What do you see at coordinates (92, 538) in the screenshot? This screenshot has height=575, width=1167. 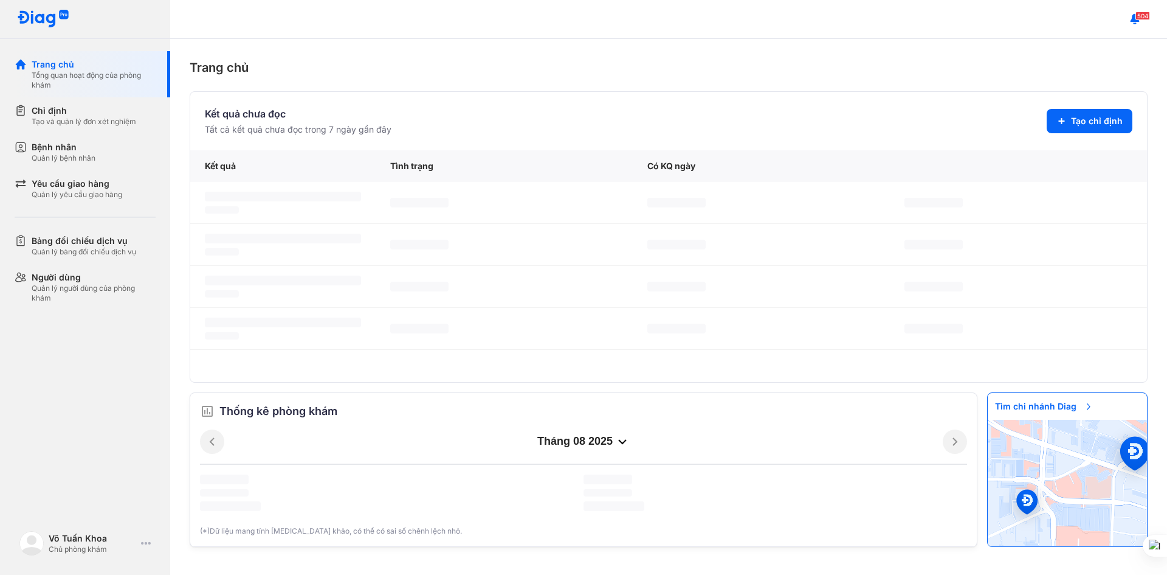 I see `div: Võ Tuấn Khoa` at bounding box center [92, 538].